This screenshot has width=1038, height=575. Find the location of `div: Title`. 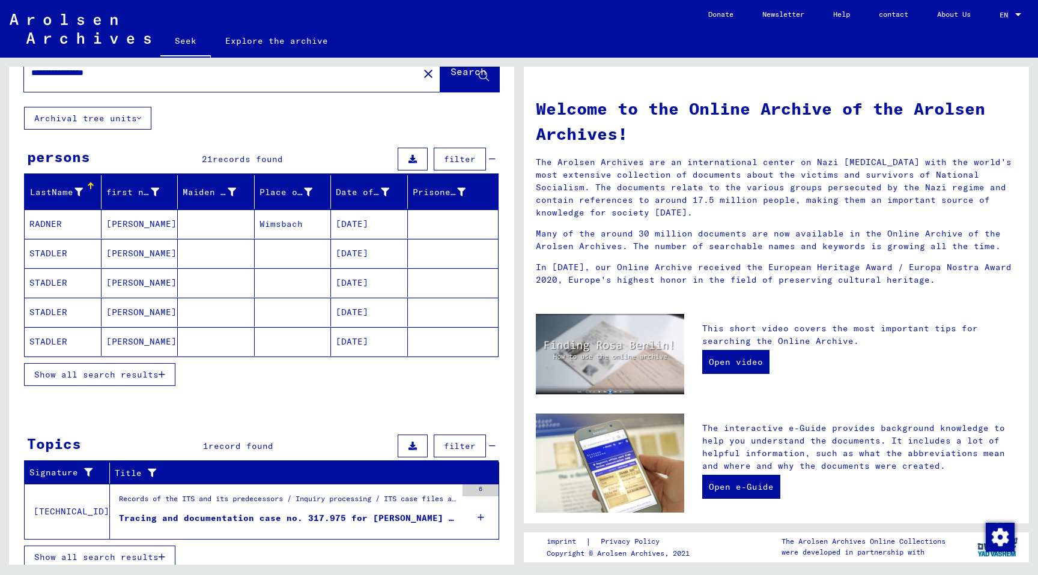

div: Title is located at coordinates (299, 473).